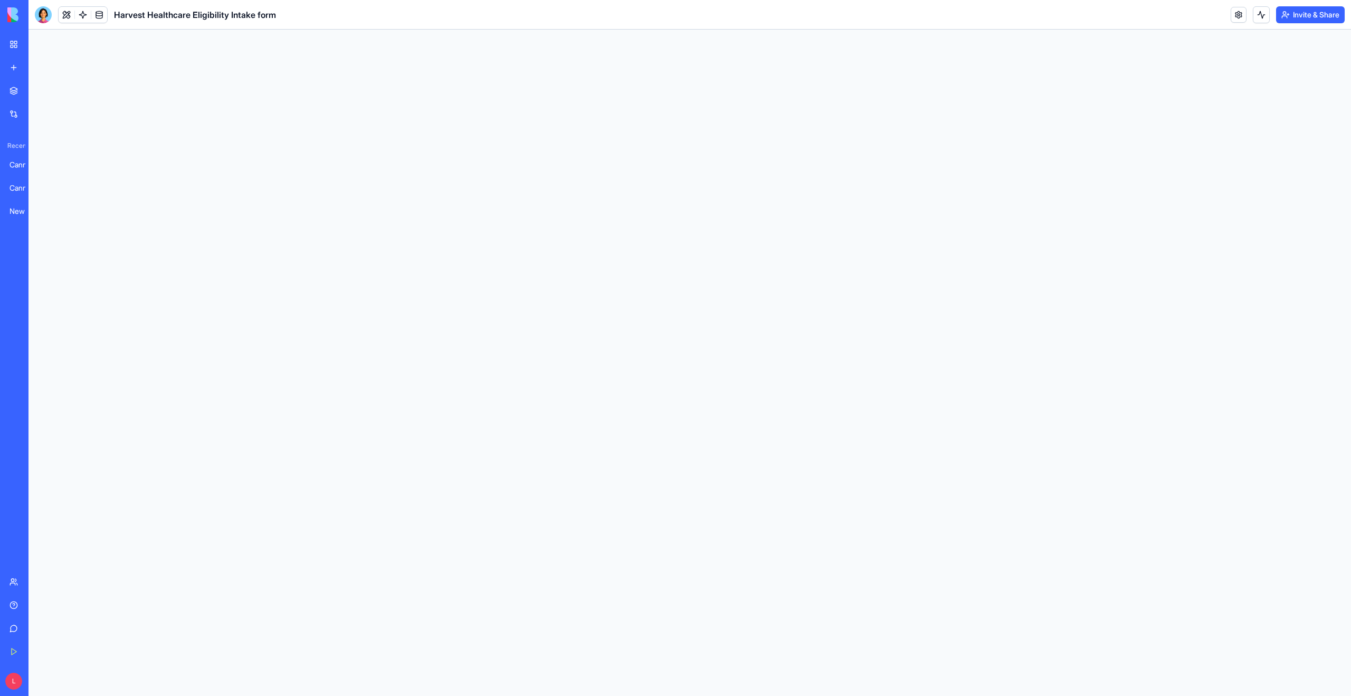 Image resolution: width=1351 pixels, height=696 pixels. I want to click on span: L, so click(14, 681).